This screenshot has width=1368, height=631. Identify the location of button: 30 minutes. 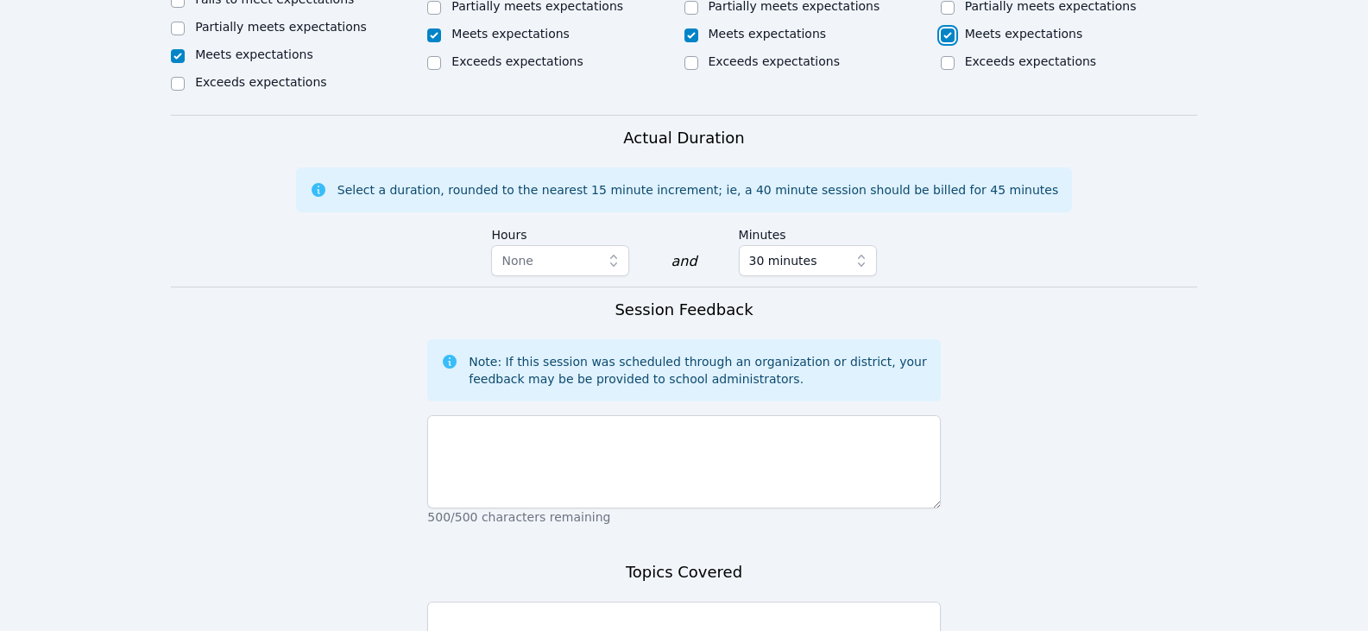
(808, 261).